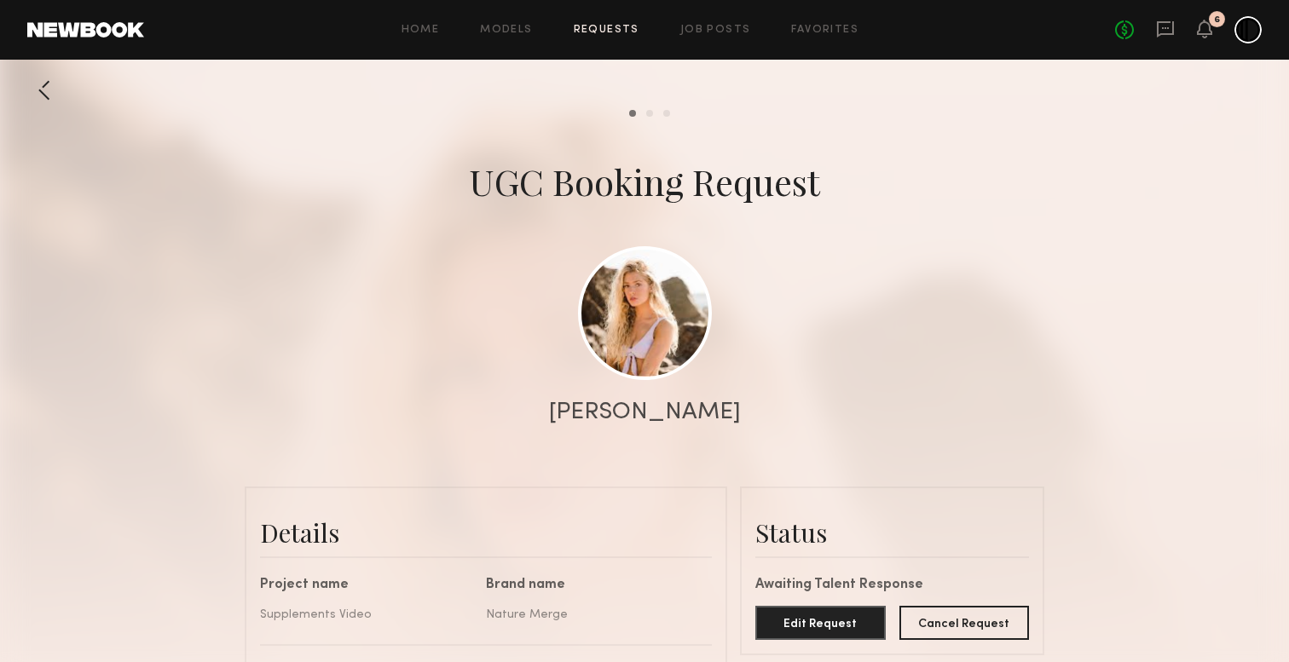  I want to click on a: Models, so click(506, 30).